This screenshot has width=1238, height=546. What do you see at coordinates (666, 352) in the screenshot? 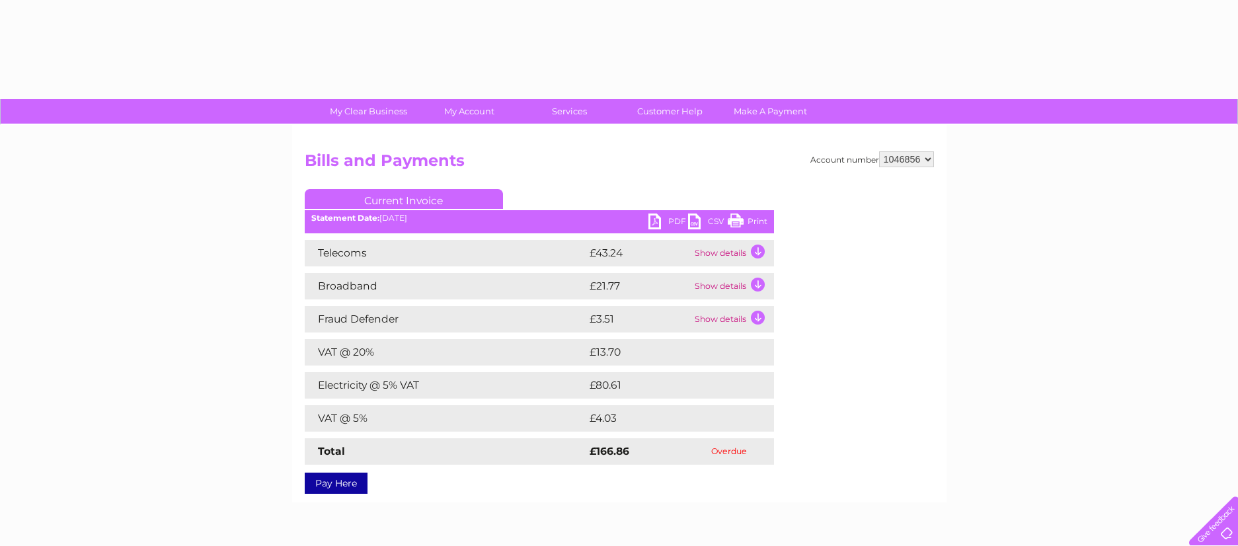
I see `td: £13.70` at bounding box center [666, 352].